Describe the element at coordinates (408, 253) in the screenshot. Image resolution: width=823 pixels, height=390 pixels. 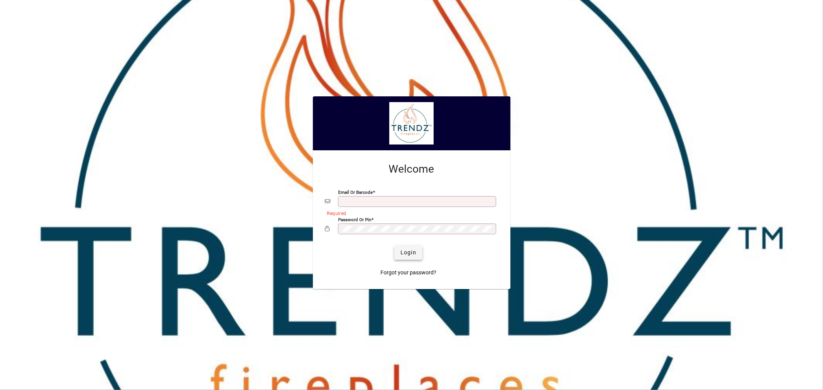
I see `button: Login` at that location.